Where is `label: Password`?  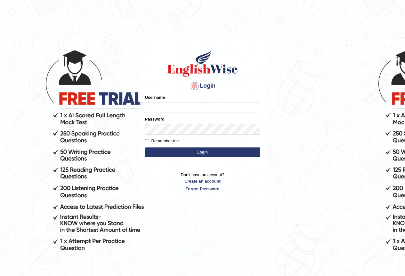 label: Password is located at coordinates (155, 119).